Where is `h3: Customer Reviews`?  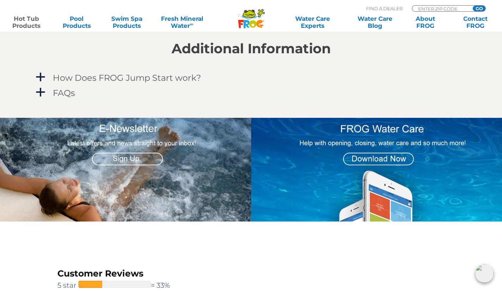 h3: Customer Reviews is located at coordinates (122, 273).